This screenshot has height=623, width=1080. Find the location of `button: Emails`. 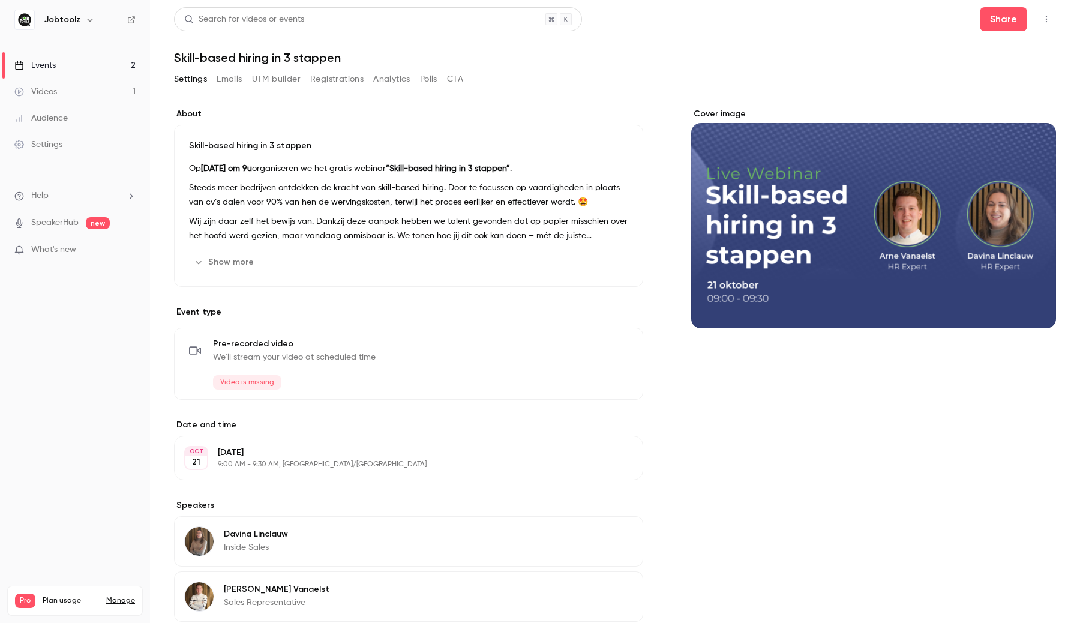

button: Emails is located at coordinates (229, 79).